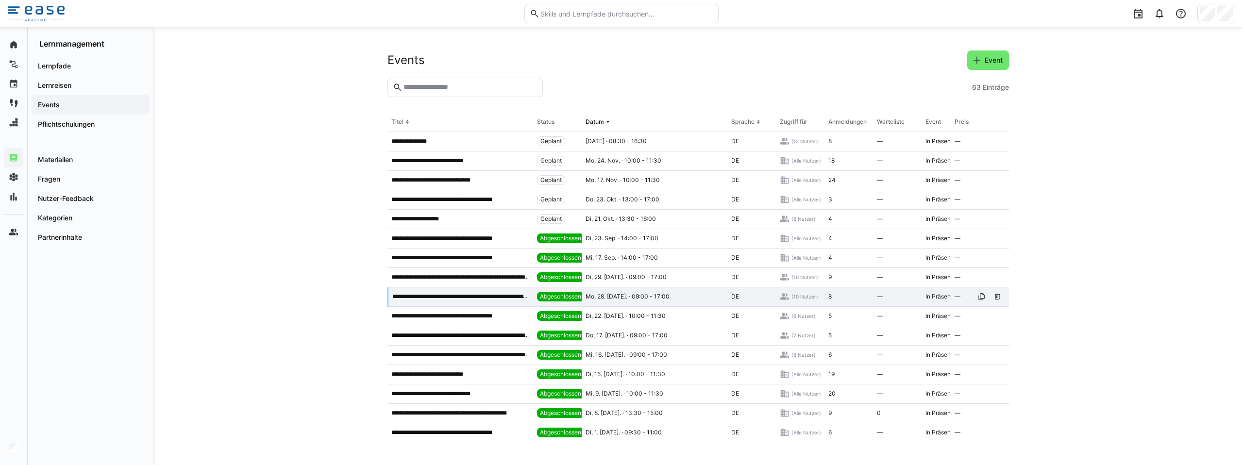  I want to click on span: Do, 23. Okt. · 13:00 - 17:00, so click(623, 200).